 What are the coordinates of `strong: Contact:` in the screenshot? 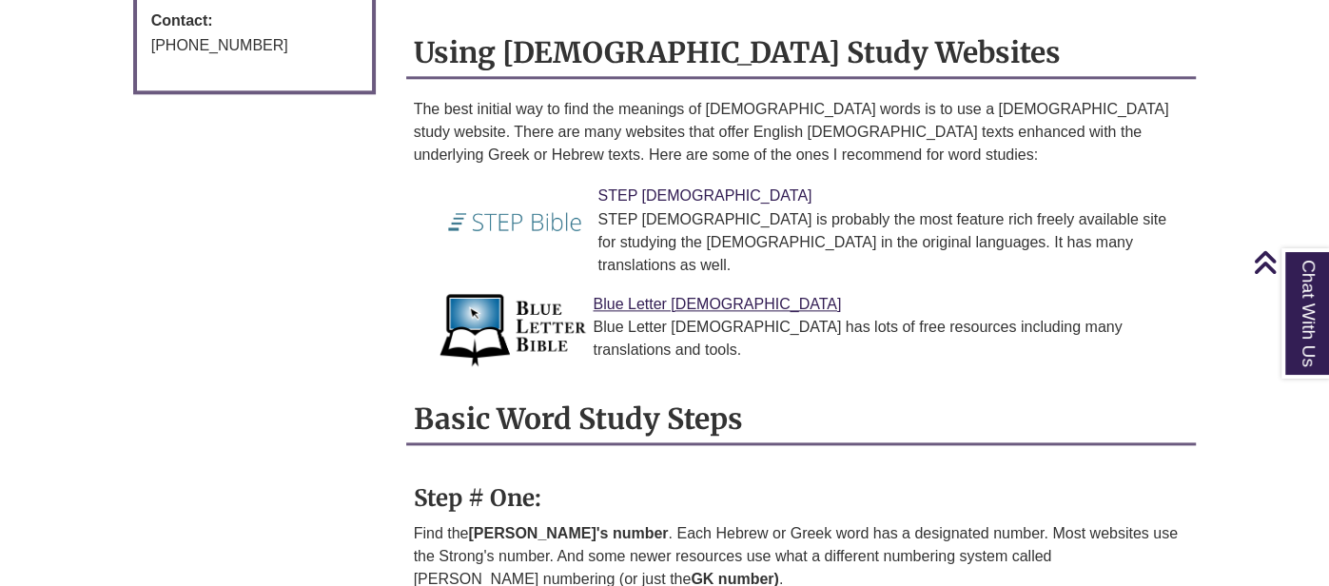 It's located at (254, 21).